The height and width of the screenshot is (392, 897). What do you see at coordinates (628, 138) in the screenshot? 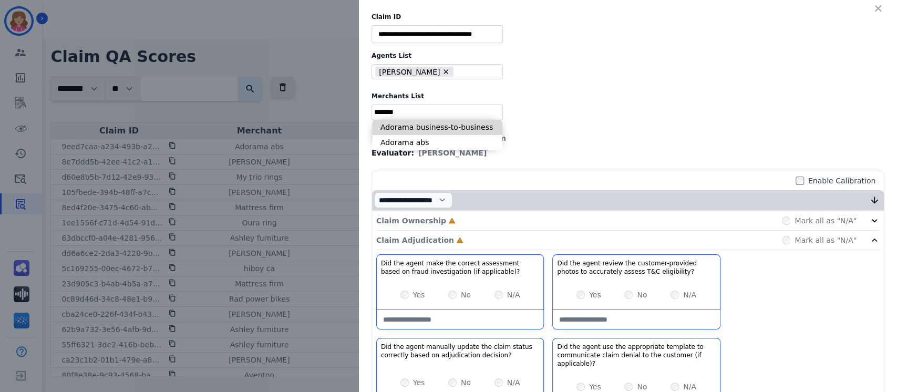
I see `div: Evaluation Date:` at bounding box center [628, 138].